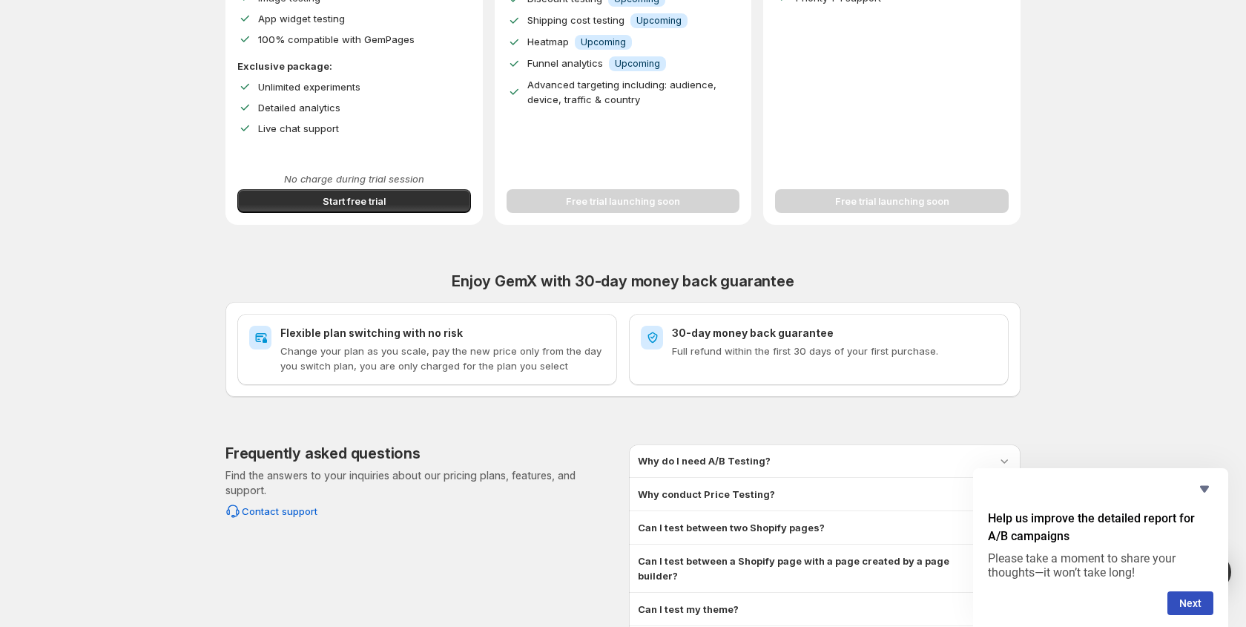 This screenshot has width=1246, height=627. I want to click on span: Shipping cost testing, so click(575, 20).